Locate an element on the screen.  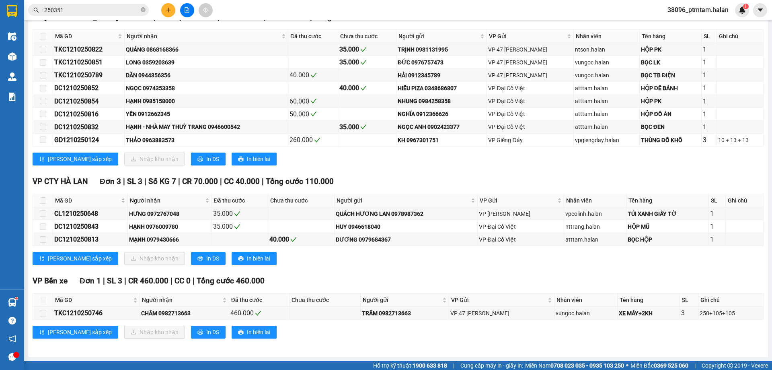
span: question-circle is located at coordinates (12, 320).